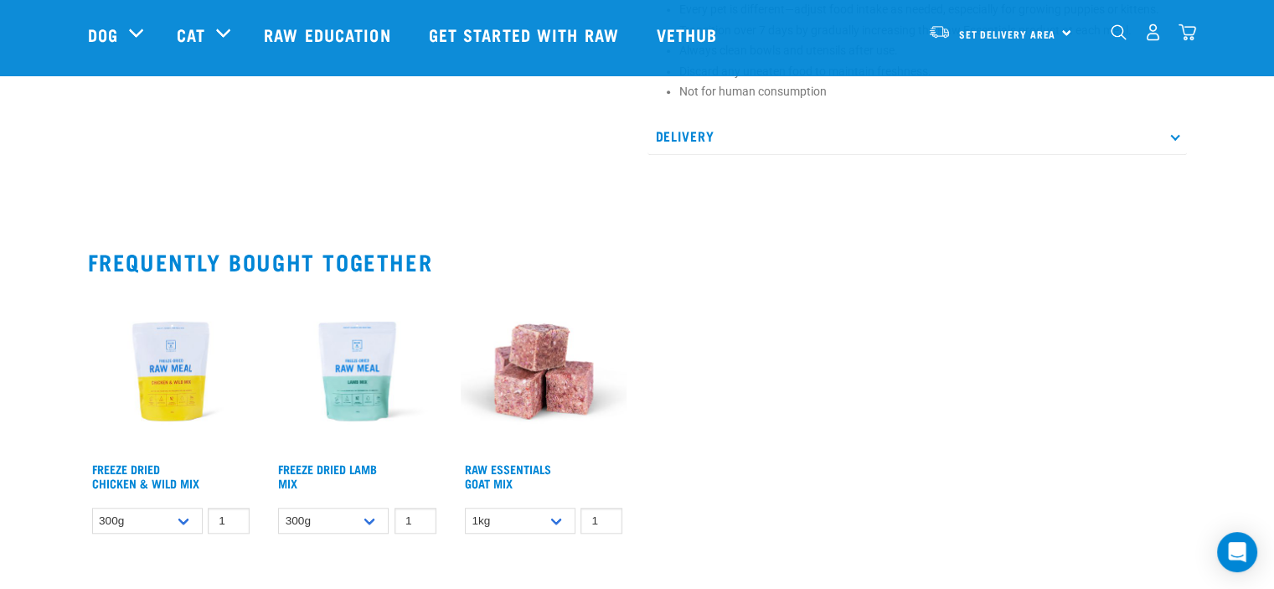 This screenshot has width=1274, height=589. I want to click on a: Vethub, so click(689, 34).